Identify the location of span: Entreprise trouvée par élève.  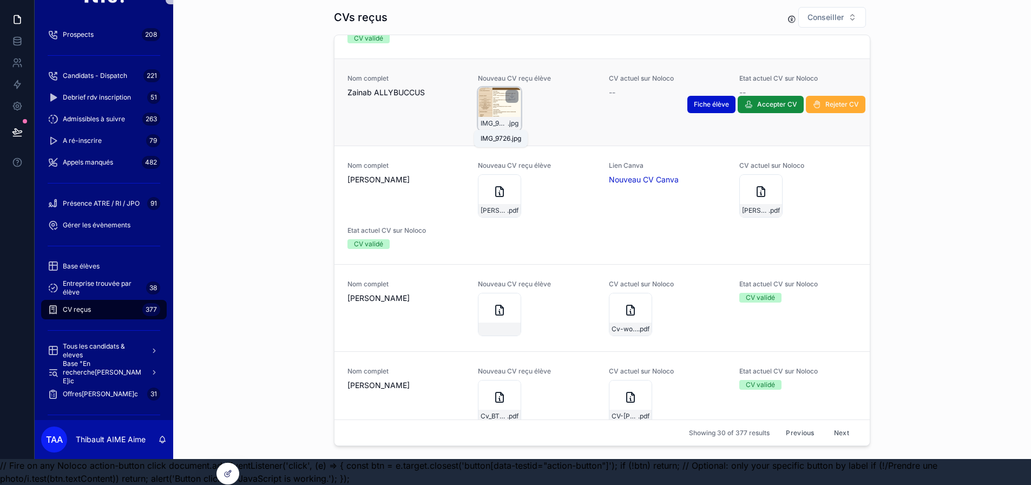
(102, 288).